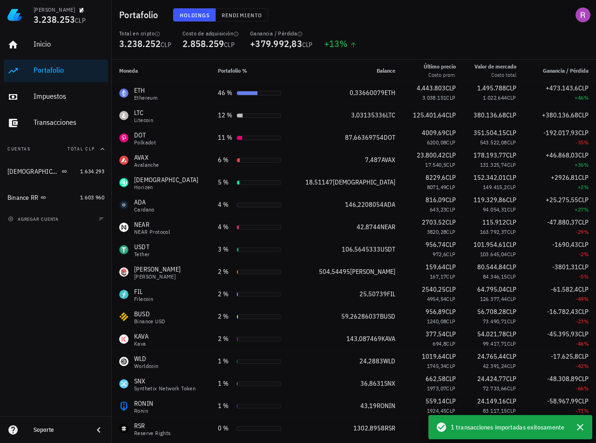 The width and height of the screenshot is (596, 443). What do you see at coordinates (143, 299) in the screenshot?
I see `div: Filecoin` at bounding box center [143, 299].